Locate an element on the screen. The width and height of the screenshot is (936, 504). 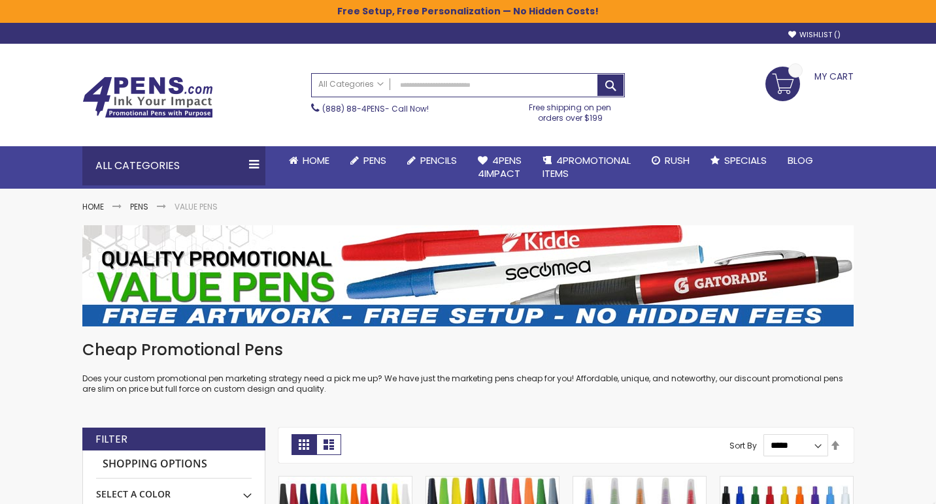
img: Value Pens is located at coordinates (468, 276).